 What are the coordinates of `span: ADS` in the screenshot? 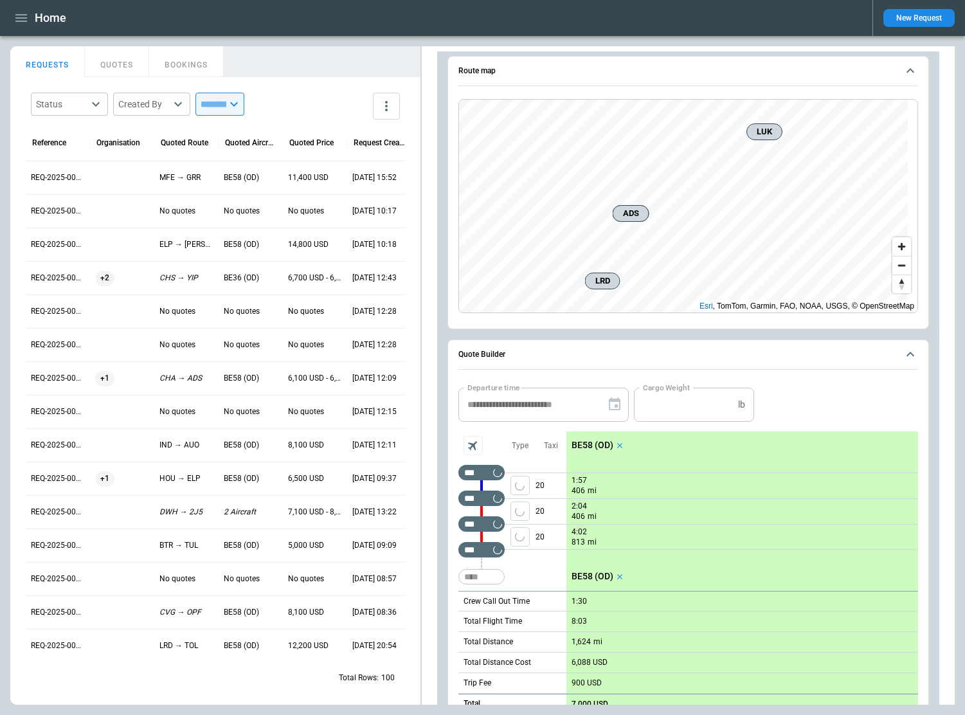 It's located at (630, 213).